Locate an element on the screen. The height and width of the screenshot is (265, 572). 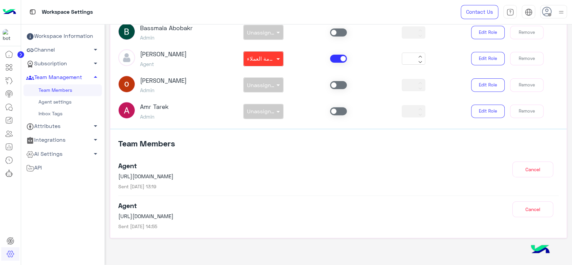
a: Team Members is located at coordinates (63, 90).